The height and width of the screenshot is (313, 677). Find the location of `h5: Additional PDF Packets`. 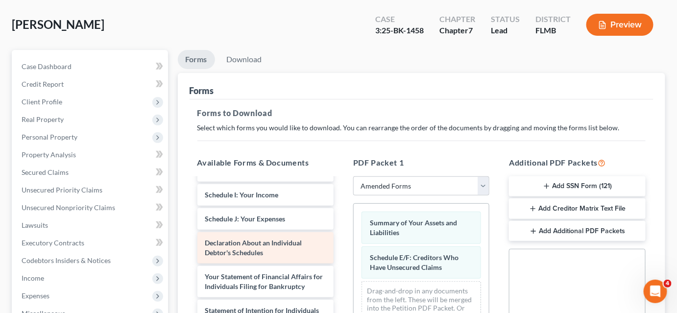

h5: Additional PDF Packets is located at coordinates (577, 163).